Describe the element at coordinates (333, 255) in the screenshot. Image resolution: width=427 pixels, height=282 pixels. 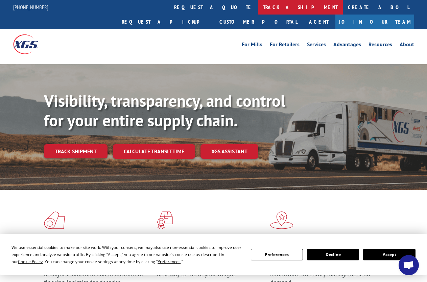
I see `button: Decline` at that location.